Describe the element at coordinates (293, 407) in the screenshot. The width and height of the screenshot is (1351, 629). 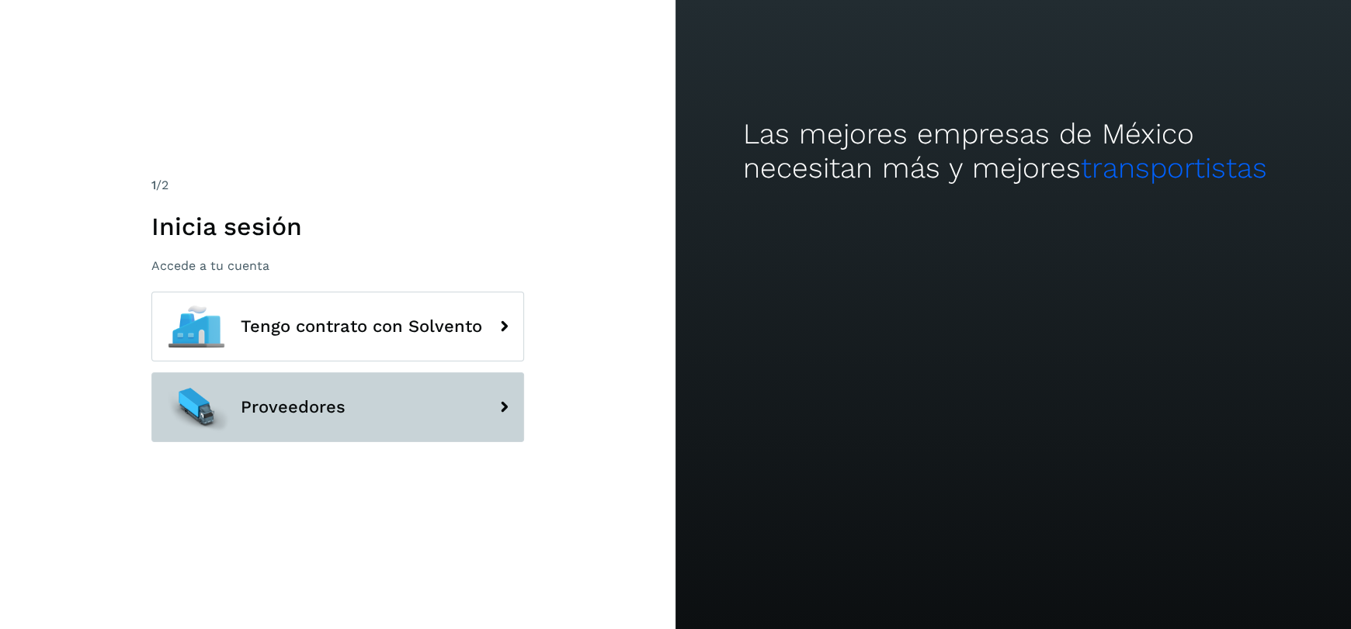
I see `span: Proveedores` at that location.